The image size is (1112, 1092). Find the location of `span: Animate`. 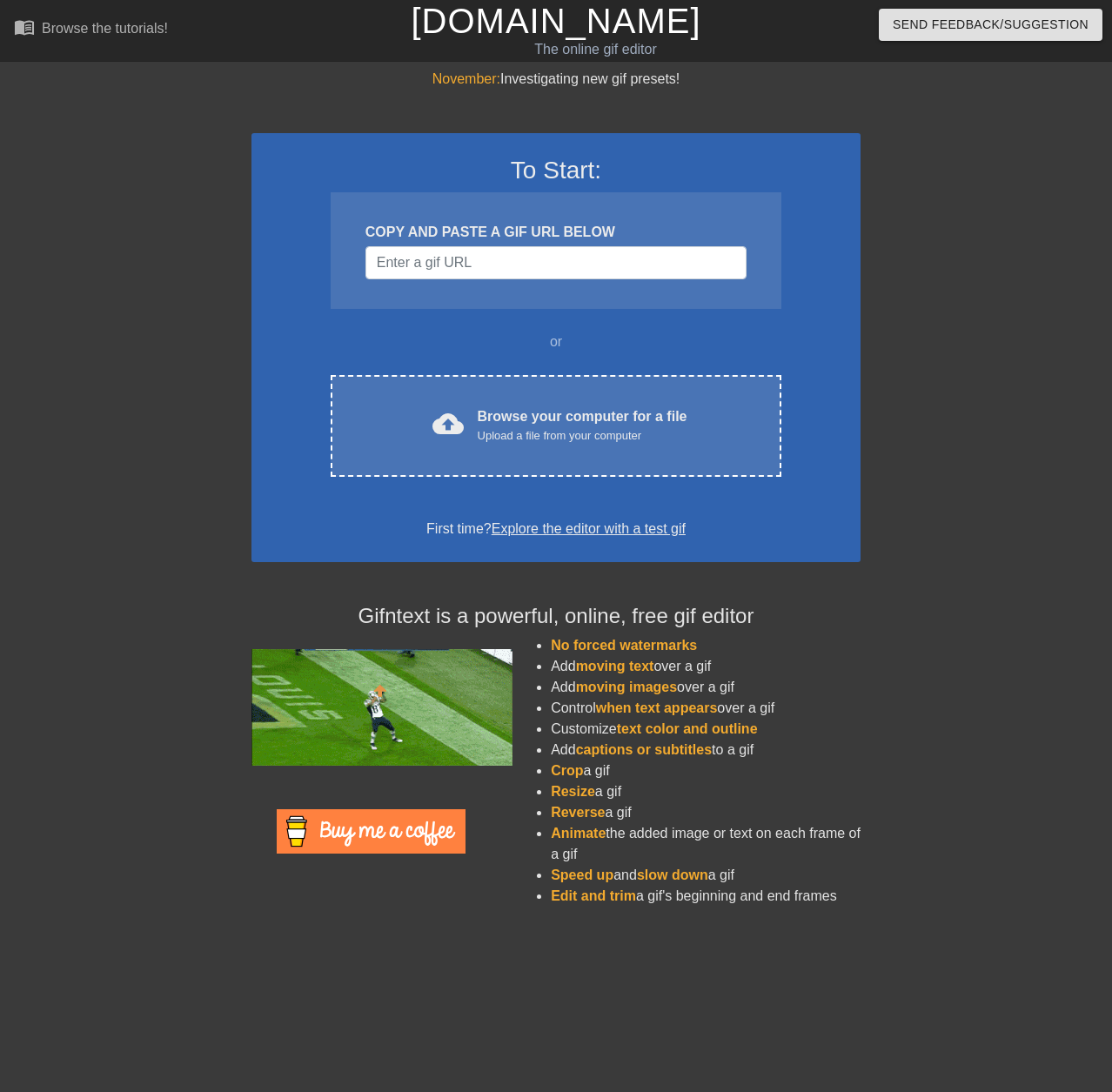

span: Animate is located at coordinates (578, 833).